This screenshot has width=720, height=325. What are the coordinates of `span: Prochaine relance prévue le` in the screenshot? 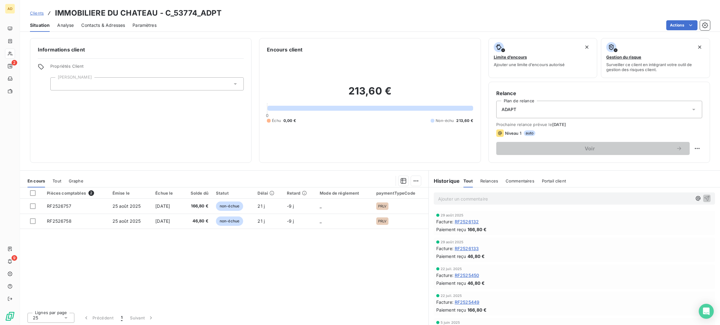 It's located at (599, 125).